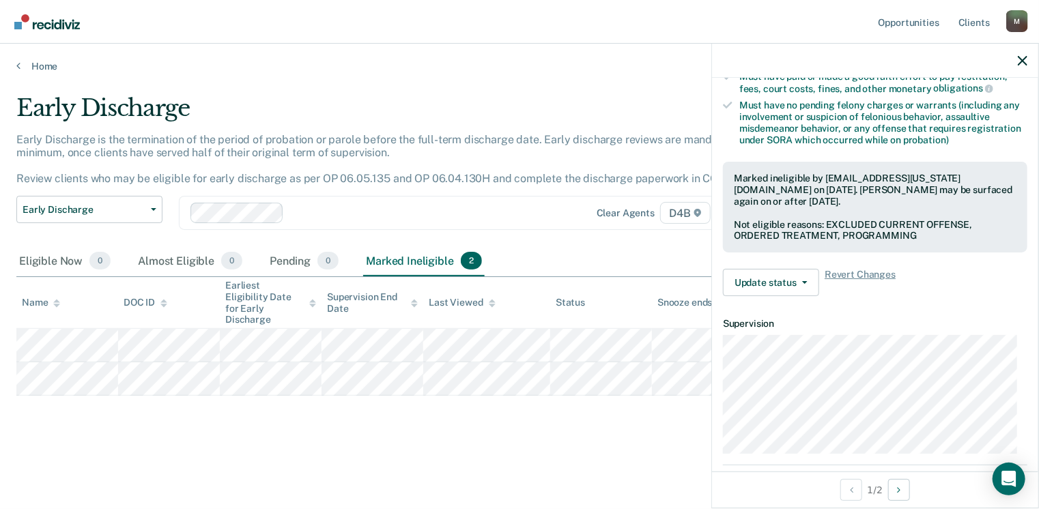  What do you see at coordinates (270, 302) in the screenshot?
I see `div: Earliest Eligibility Date for Early Discharge` at bounding box center [270, 302].